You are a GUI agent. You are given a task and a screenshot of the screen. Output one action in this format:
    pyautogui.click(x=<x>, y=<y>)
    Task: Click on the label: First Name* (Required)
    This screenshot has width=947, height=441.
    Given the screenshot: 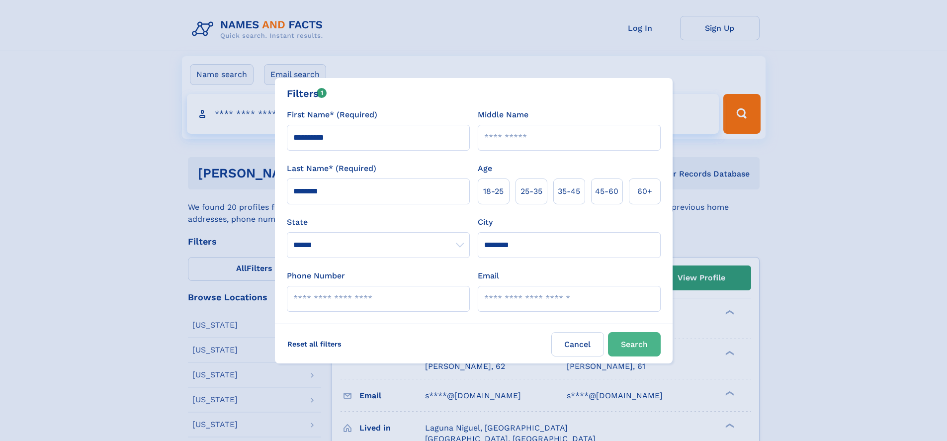 What is the action you would take?
    pyautogui.click(x=332, y=115)
    